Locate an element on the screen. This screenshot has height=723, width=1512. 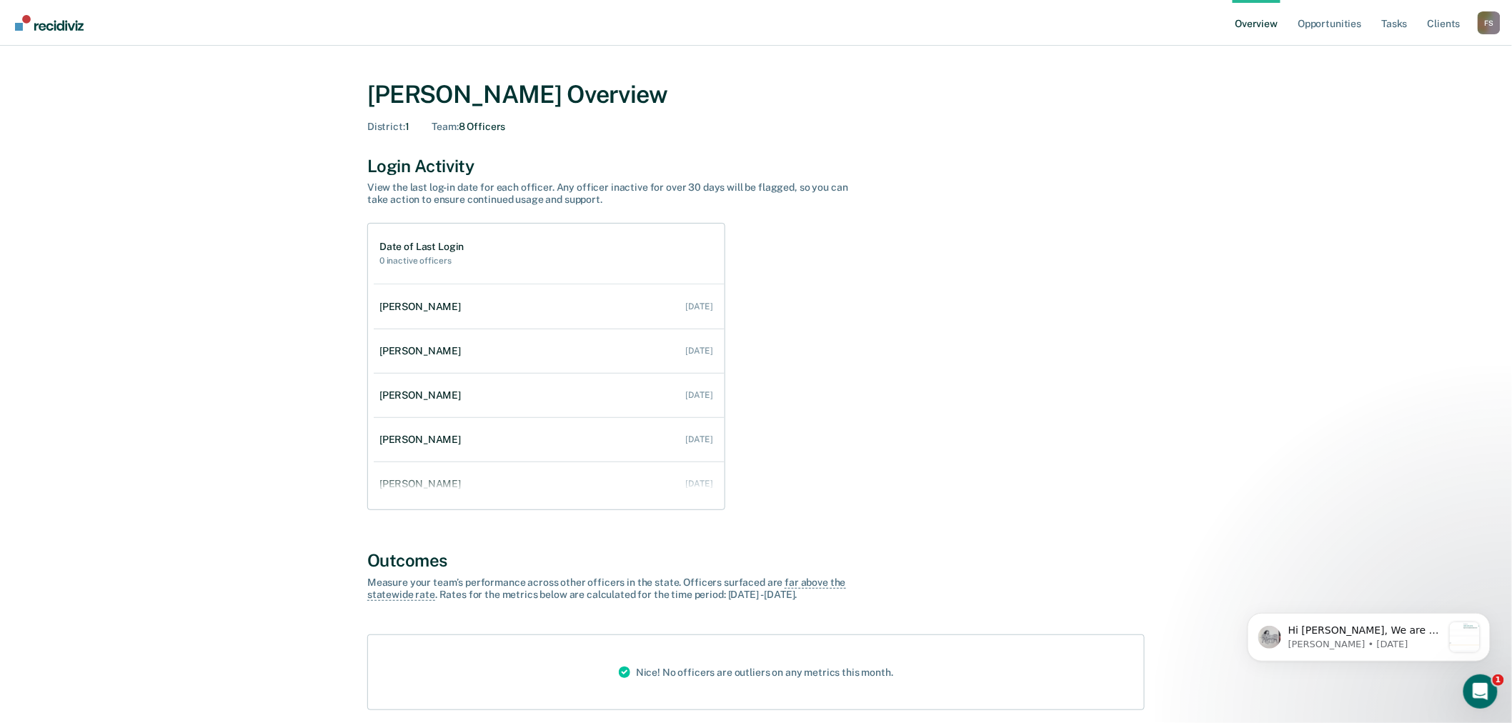
p: Message from Kim, sent 2w ago is located at coordinates (139, 60).